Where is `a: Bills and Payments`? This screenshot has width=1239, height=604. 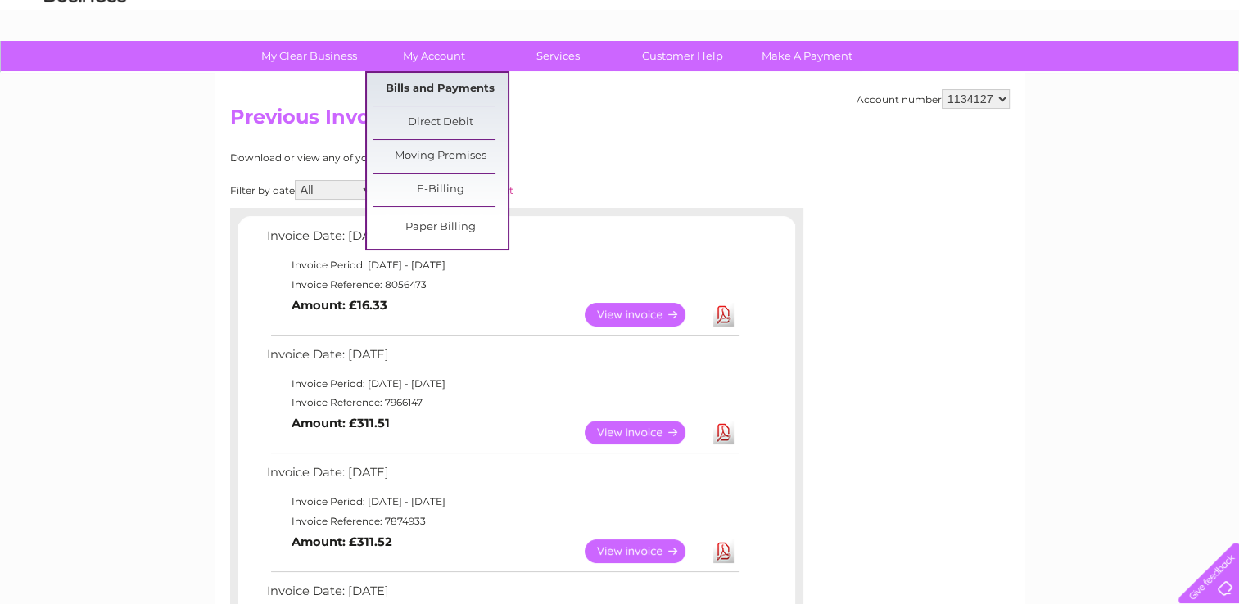 a: Bills and Payments is located at coordinates (440, 89).